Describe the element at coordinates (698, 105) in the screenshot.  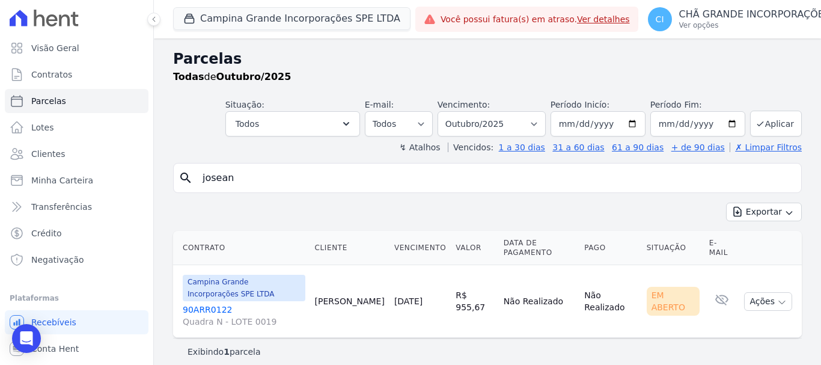
I see `label: Período Fim:` at that location.